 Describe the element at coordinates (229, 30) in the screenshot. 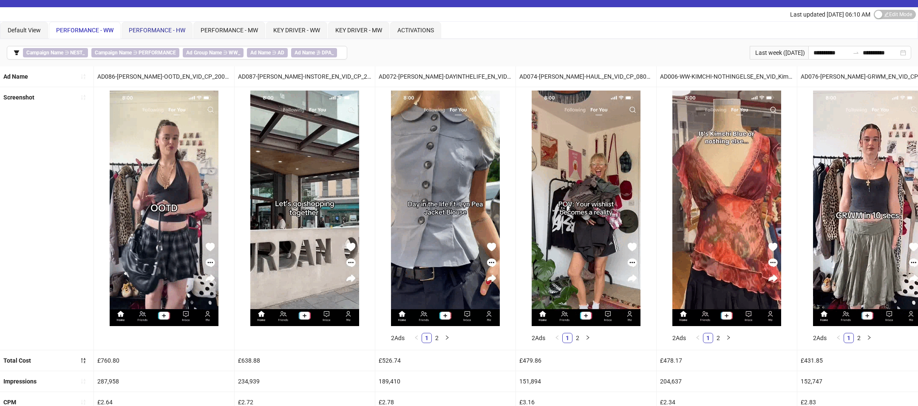

I see `span: PERFORMANCE - MW` at that location.